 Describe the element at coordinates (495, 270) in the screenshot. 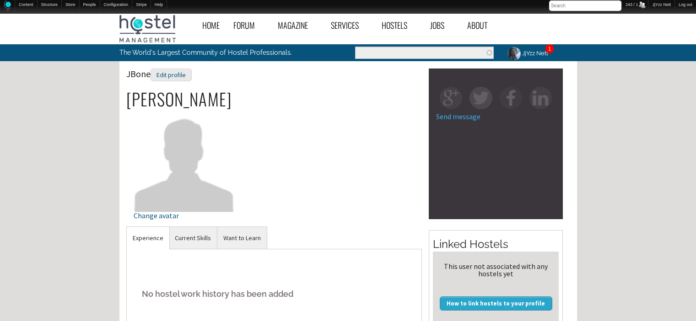

I see `div: This user not associated with any hostels yet` at that location.